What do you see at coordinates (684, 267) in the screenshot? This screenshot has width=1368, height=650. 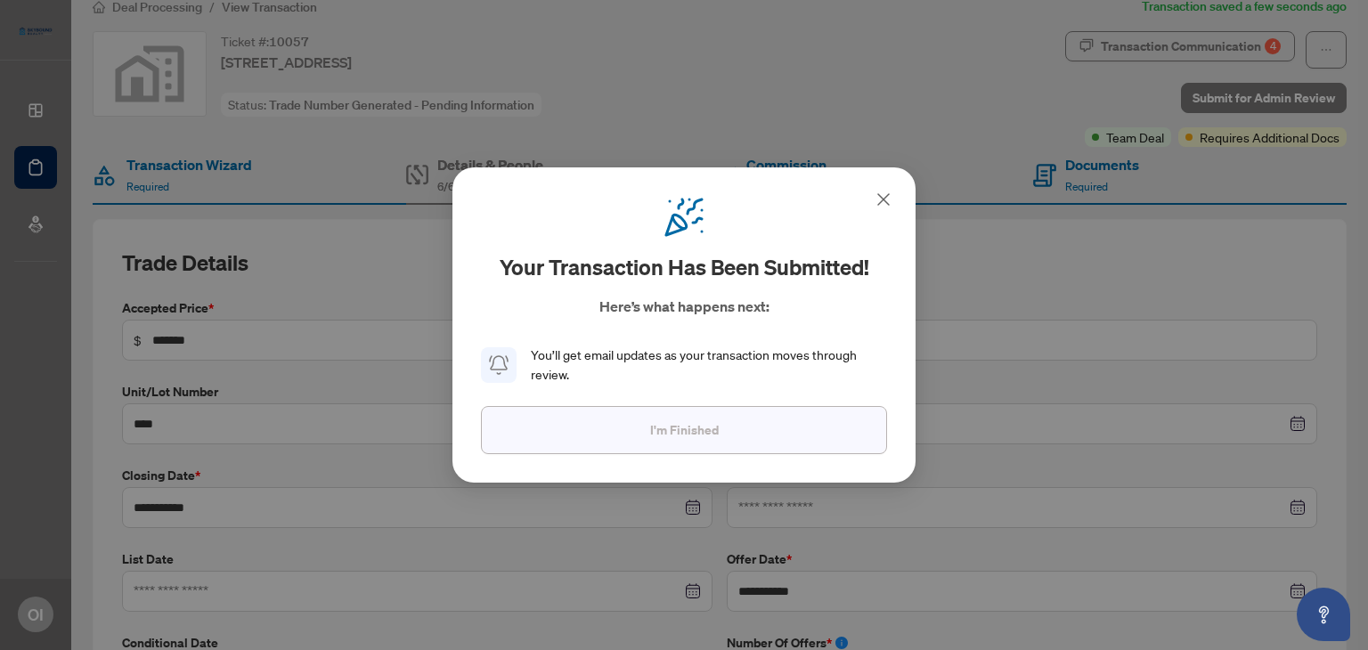 I see `h2: Your transaction has been submitted!` at bounding box center [684, 267].